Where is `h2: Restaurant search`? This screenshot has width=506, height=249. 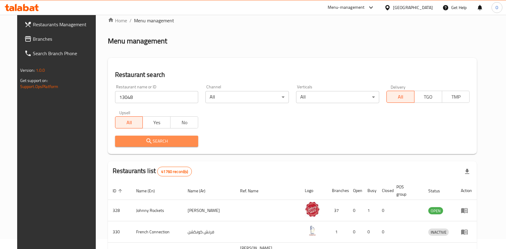
h2: Restaurant search is located at coordinates (292, 75).